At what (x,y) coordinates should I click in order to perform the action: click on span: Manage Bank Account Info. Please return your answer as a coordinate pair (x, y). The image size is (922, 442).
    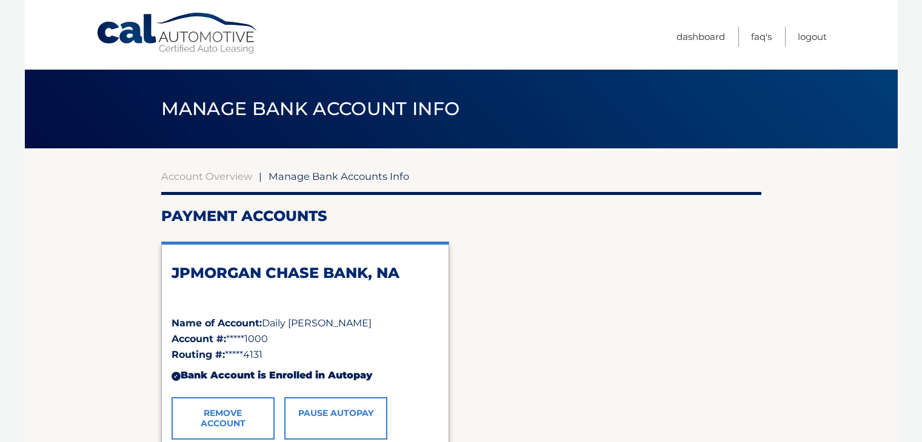
    Looking at the image, I should click on (310, 108).